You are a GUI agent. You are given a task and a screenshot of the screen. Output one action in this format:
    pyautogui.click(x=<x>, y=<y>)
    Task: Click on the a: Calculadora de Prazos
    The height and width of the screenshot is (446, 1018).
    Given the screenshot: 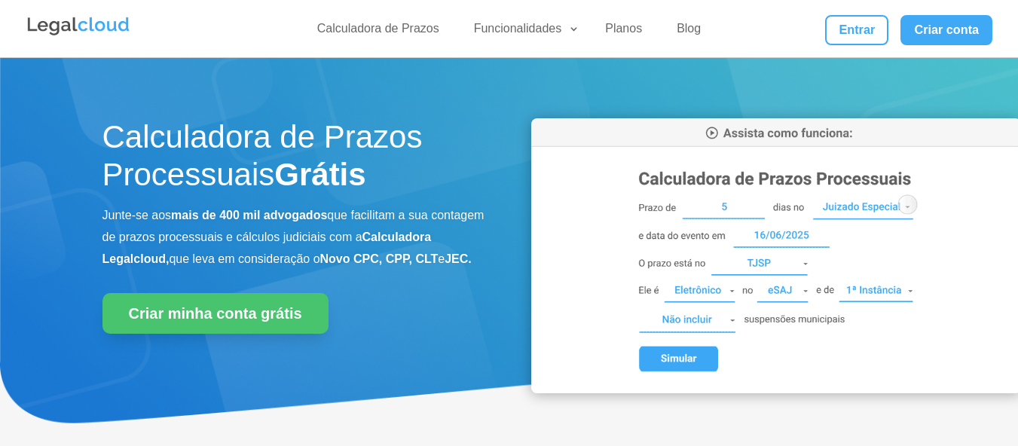 What is the action you would take?
    pyautogui.click(x=378, y=32)
    